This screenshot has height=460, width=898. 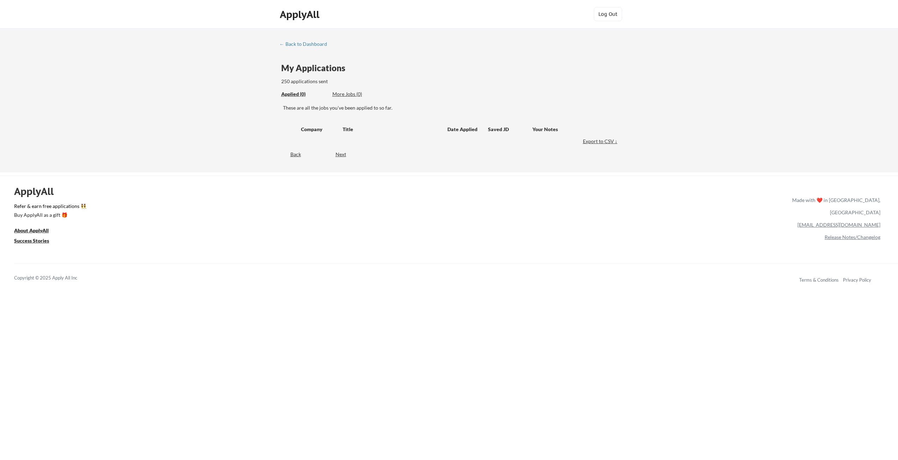 What do you see at coordinates (392, 129) in the screenshot?
I see `div: Title` at bounding box center [392, 129].